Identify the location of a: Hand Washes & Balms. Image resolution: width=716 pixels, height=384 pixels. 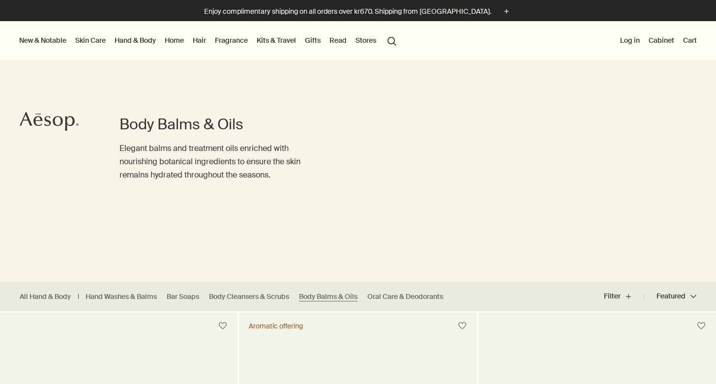
(121, 297).